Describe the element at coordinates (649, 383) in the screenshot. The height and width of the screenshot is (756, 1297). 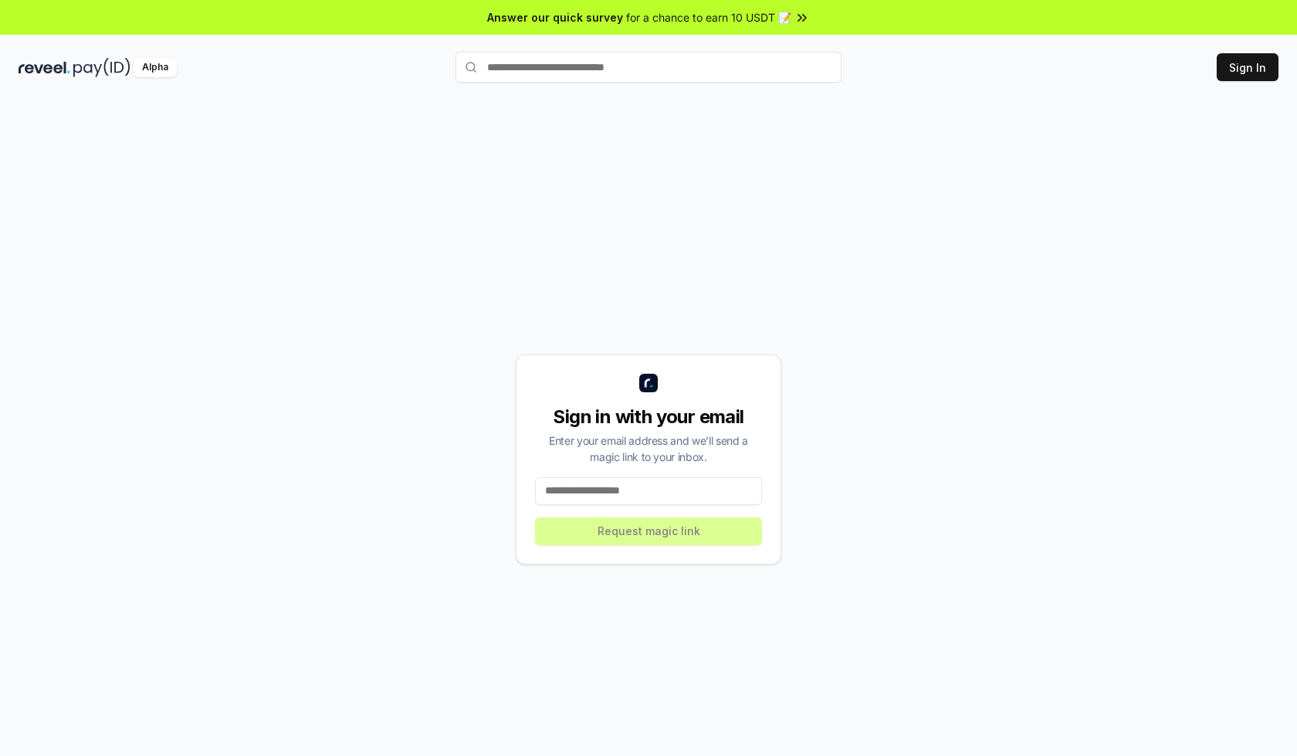
I see `img: logo_small` at that location.